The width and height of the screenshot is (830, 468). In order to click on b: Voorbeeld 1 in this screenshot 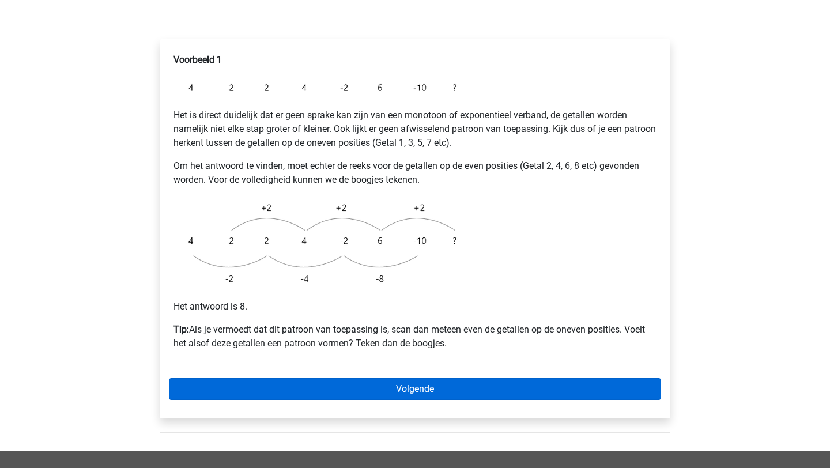, I will do `click(198, 59)`.